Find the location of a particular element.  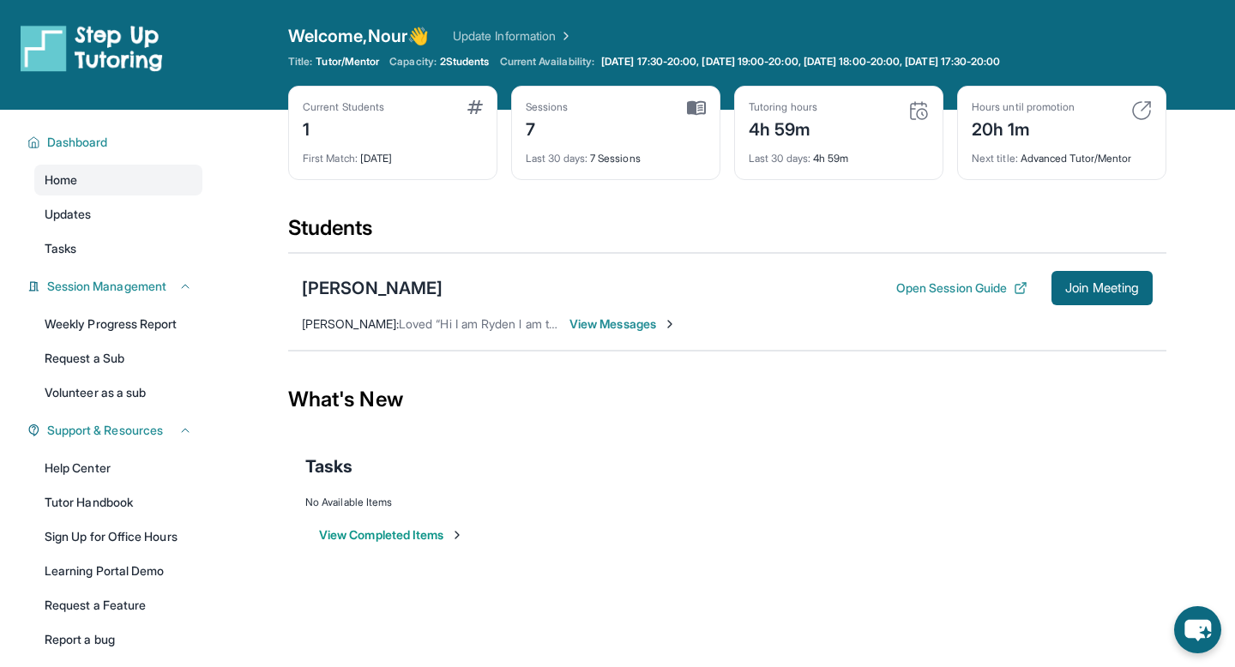

button: chat-button is located at coordinates (1197, 630).